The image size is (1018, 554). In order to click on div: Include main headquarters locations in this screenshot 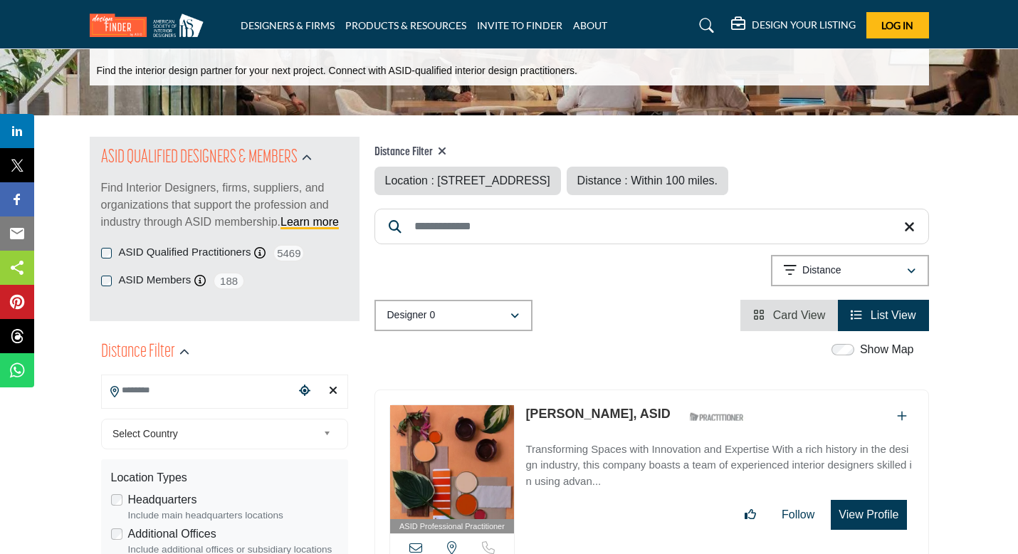, I will do `click(233, 515)`.